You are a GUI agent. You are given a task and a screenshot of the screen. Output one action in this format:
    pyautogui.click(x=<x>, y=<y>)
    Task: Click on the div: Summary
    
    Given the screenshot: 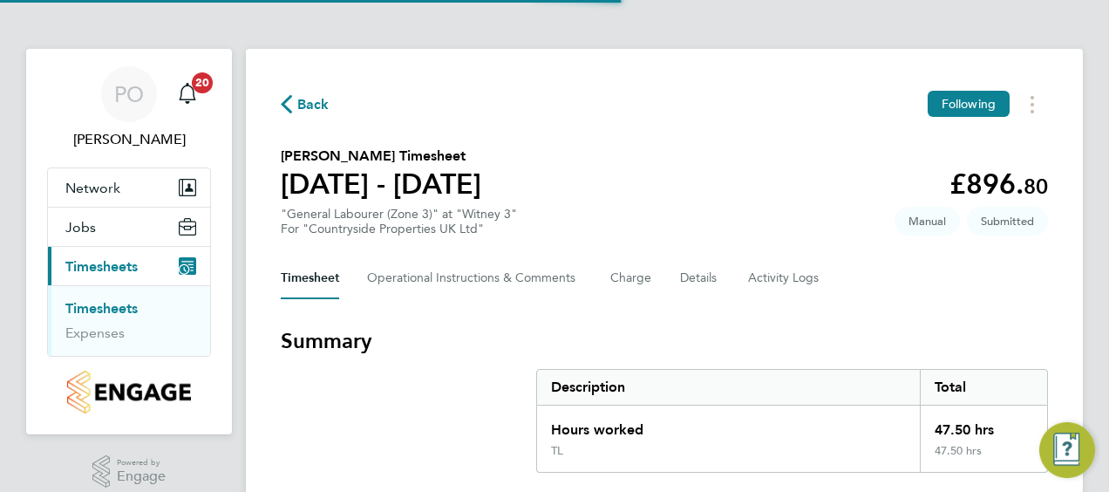 What is the action you would take?
    pyautogui.click(x=792, y=420)
    